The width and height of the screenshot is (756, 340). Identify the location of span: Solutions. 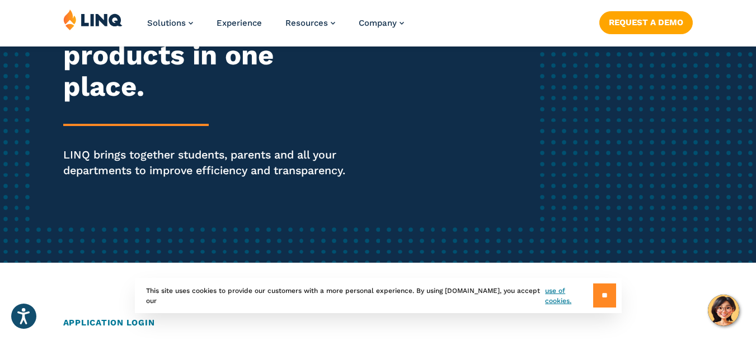
(166, 23).